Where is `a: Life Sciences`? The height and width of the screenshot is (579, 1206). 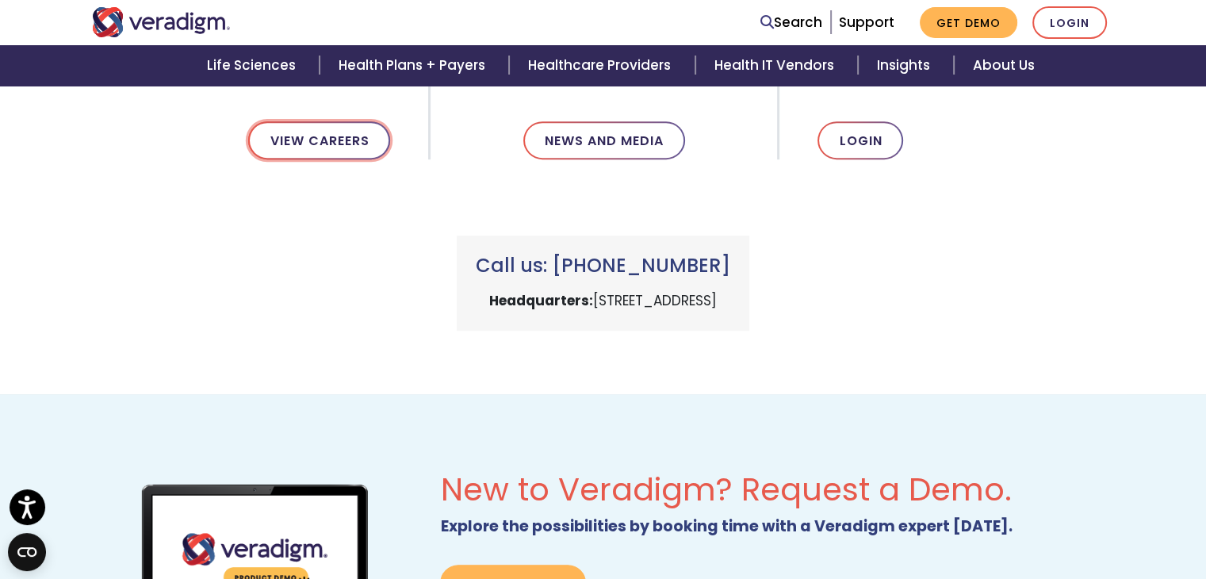 a: Life Sciences is located at coordinates (254, 65).